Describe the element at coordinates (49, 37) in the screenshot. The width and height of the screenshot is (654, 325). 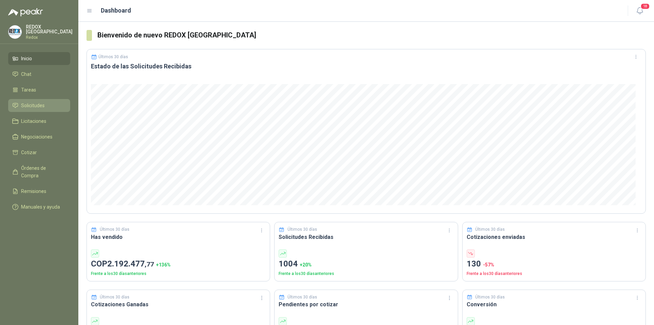
I see `p: Redox` at that location.